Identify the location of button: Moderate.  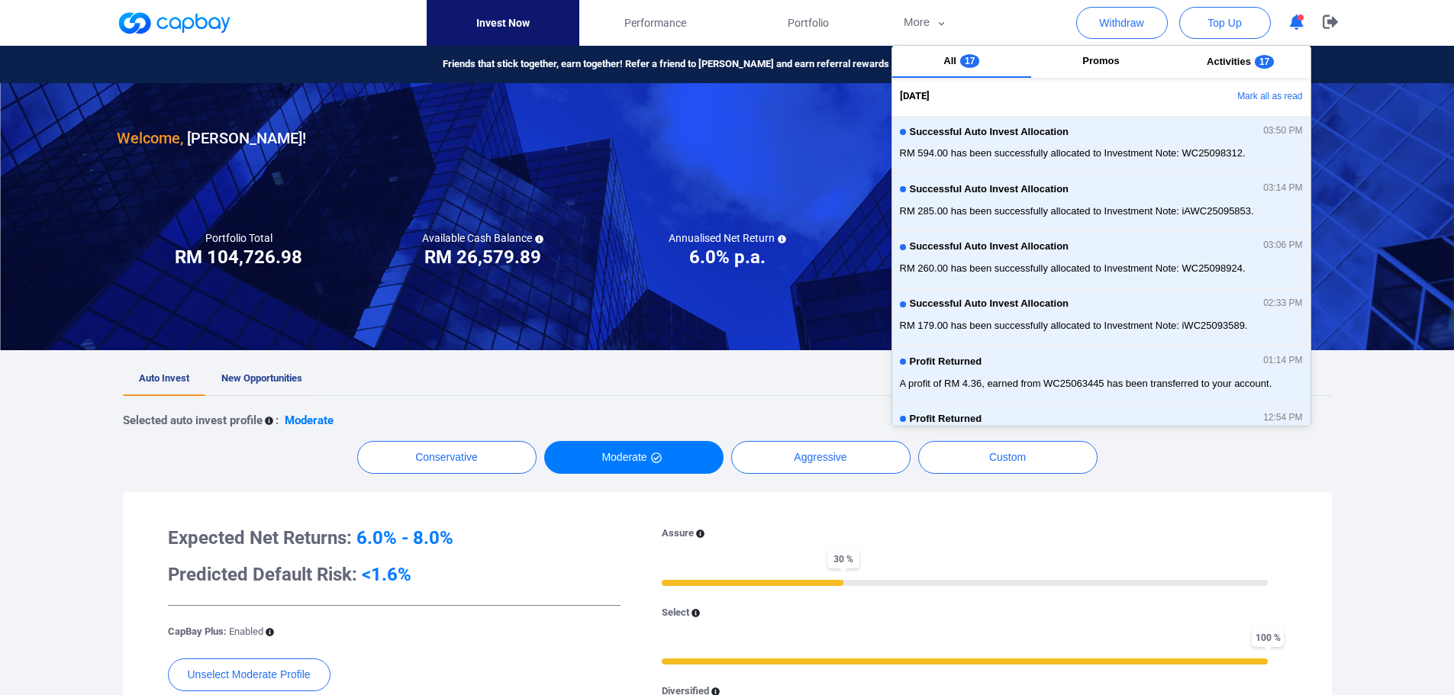
(633, 457).